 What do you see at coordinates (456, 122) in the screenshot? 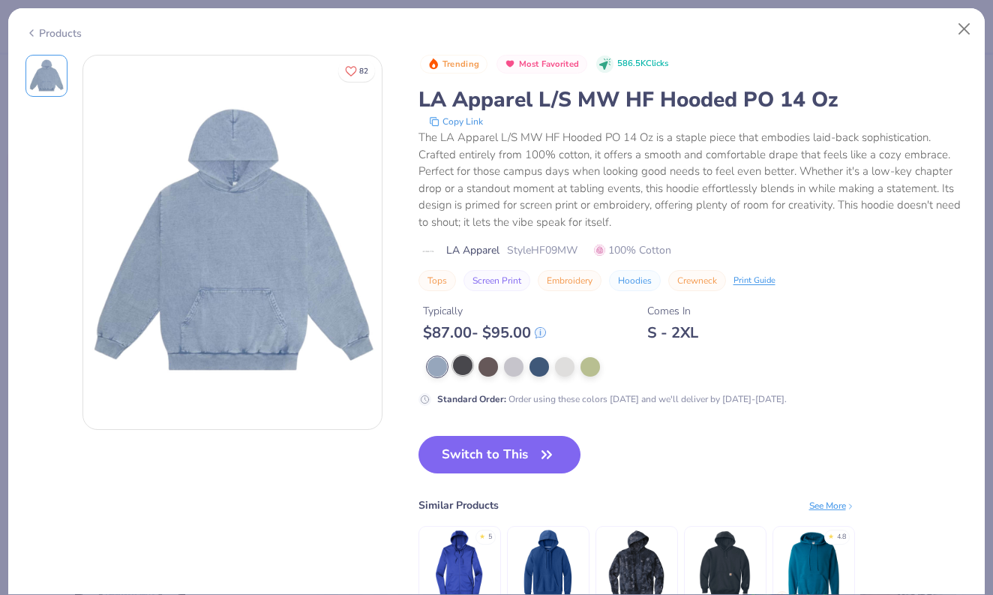
I see `button: copy to clipboard` at bounding box center [456, 122].